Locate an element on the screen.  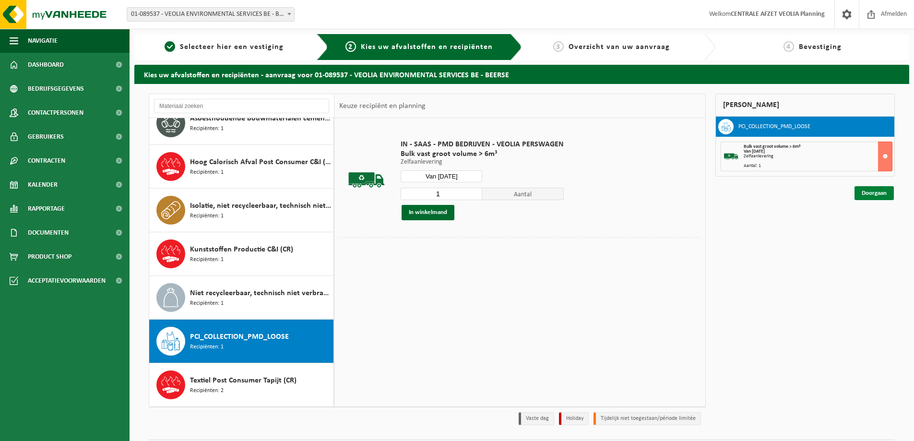
span: Overzicht van uw aanvraag is located at coordinates (619, 47).